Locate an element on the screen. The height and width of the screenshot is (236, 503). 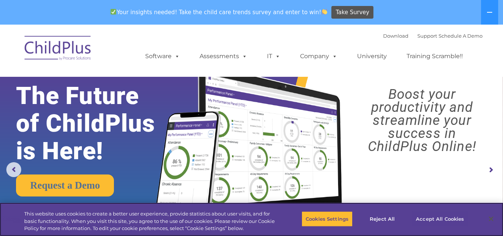
span: Phone number is located at coordinates (119, 82).